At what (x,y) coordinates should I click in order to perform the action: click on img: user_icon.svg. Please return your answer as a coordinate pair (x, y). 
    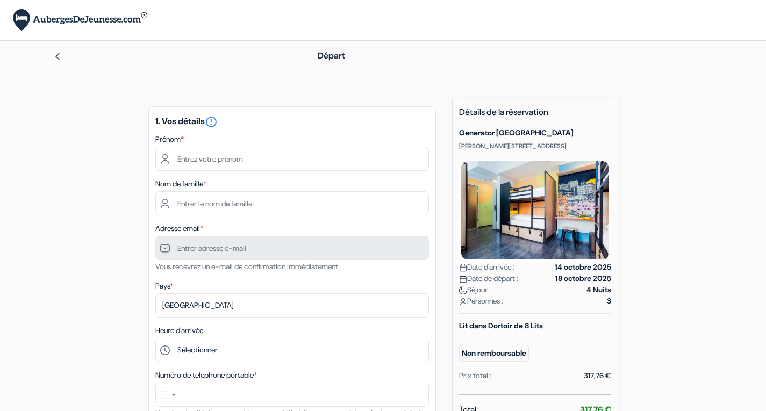
    Looking at the image, I should click on (463, 302).